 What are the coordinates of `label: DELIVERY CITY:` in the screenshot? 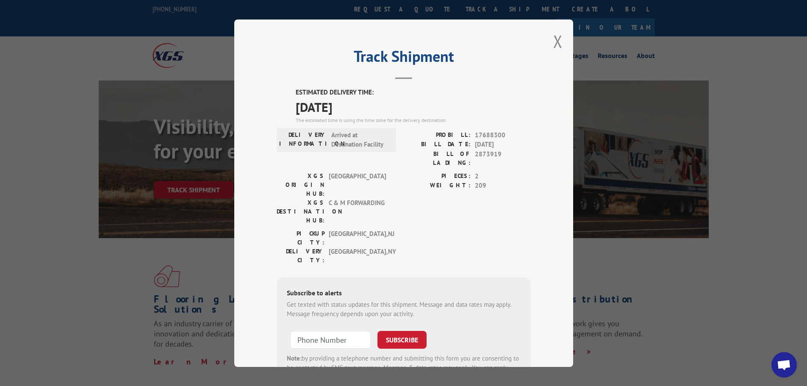 It's located at (300, 255).